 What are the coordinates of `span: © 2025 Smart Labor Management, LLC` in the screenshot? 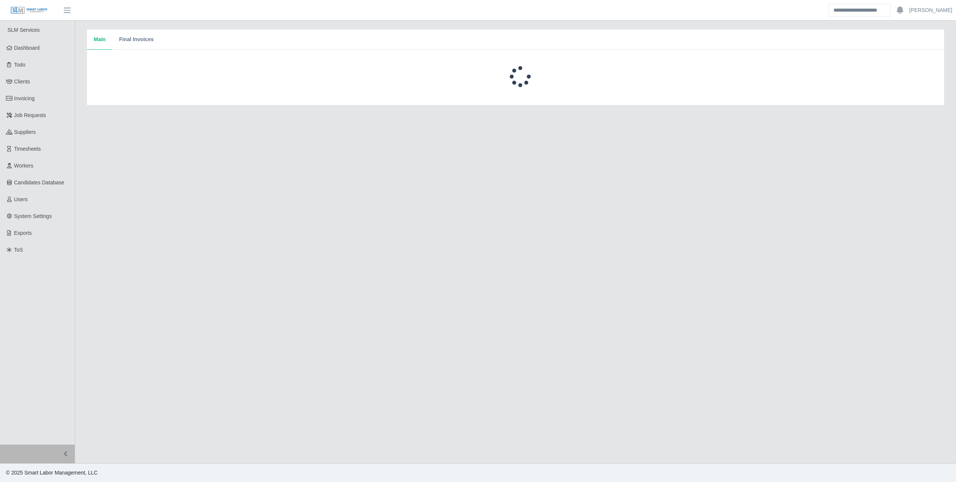 It's located at (52, 472).